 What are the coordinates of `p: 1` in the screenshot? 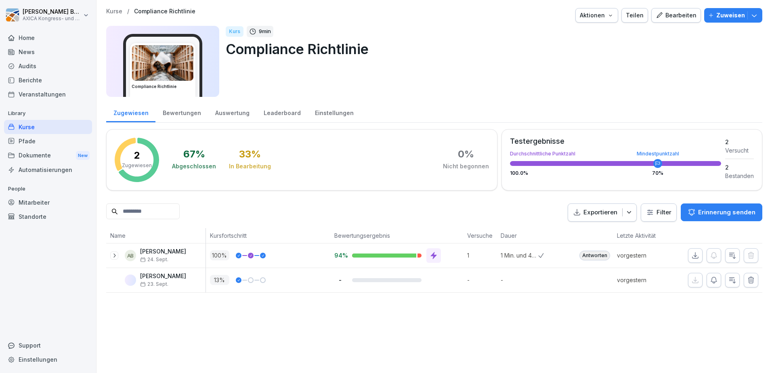 It's located at (482, 255).